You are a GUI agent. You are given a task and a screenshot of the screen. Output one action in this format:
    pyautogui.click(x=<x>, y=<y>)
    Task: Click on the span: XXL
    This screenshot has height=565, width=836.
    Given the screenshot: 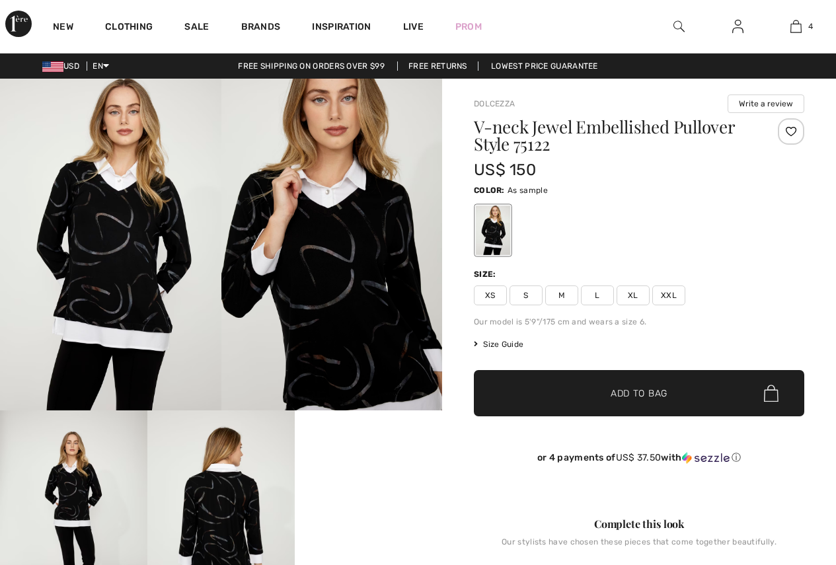 What is the action you would take?
    pyautogui.click(x=668, y=295)
    